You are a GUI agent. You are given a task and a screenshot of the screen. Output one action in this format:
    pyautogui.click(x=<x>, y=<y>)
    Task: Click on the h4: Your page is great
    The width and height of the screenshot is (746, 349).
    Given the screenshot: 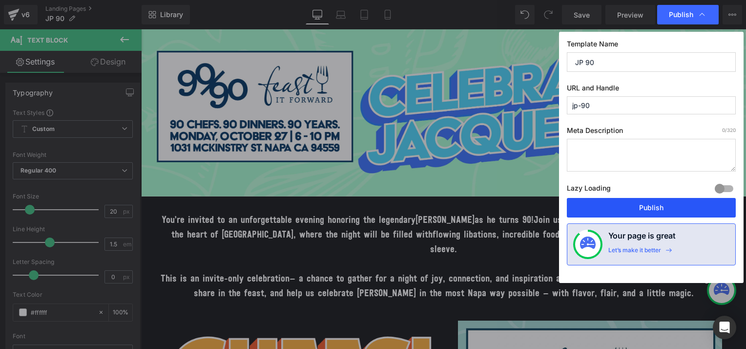 What is the action you would take?
    pyautogui.click(x=642, y=238)
    